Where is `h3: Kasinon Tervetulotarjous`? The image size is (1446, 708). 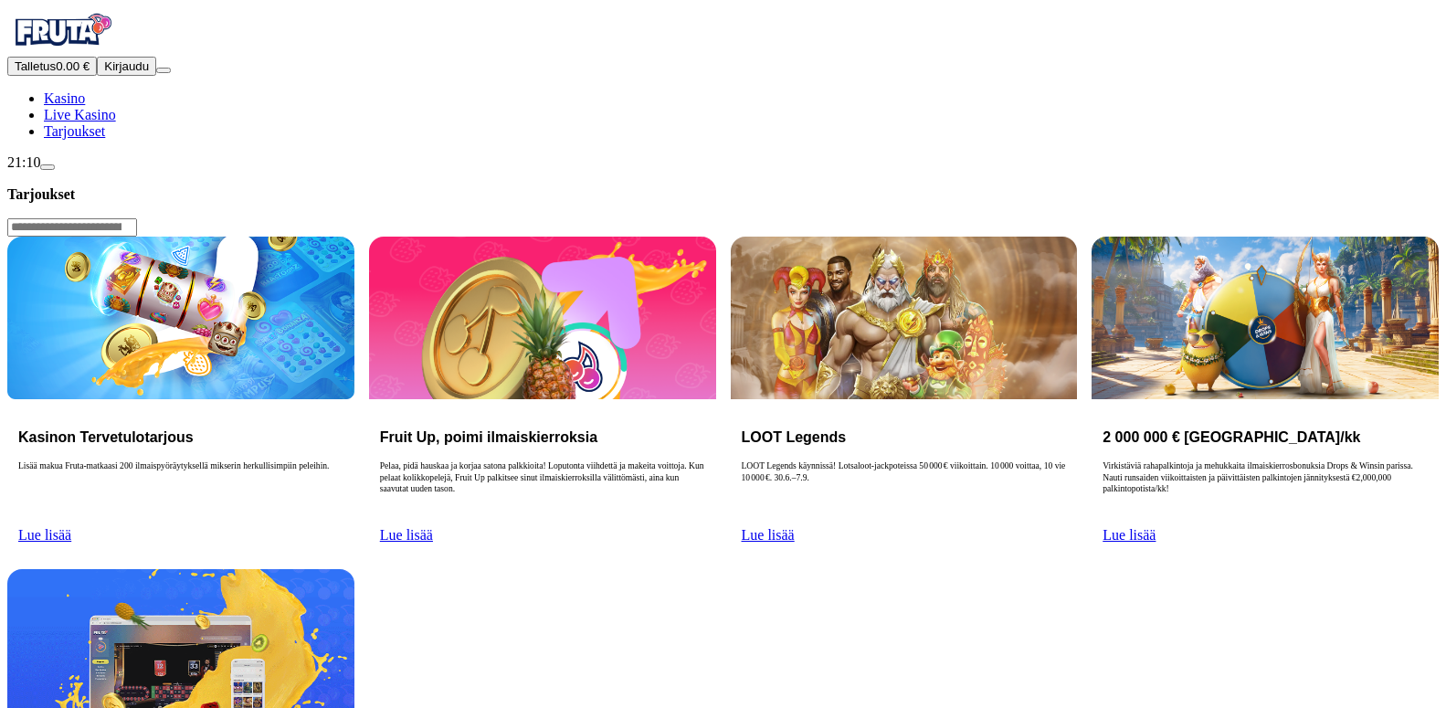 h3: Kasinon Tervetulotarjous is located at coordinates (181, 437).